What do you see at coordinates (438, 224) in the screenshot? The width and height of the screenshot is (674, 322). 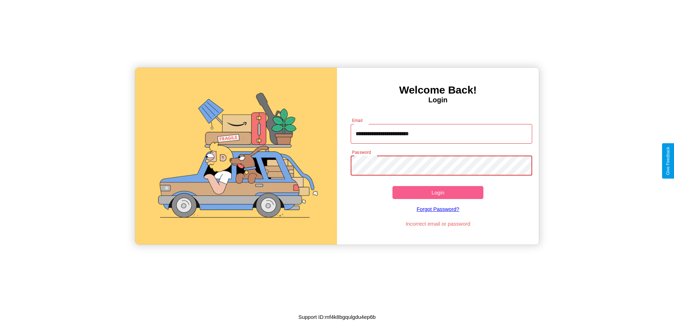 I see `p: Incorrect email or password` at bounding box center [438, 224].